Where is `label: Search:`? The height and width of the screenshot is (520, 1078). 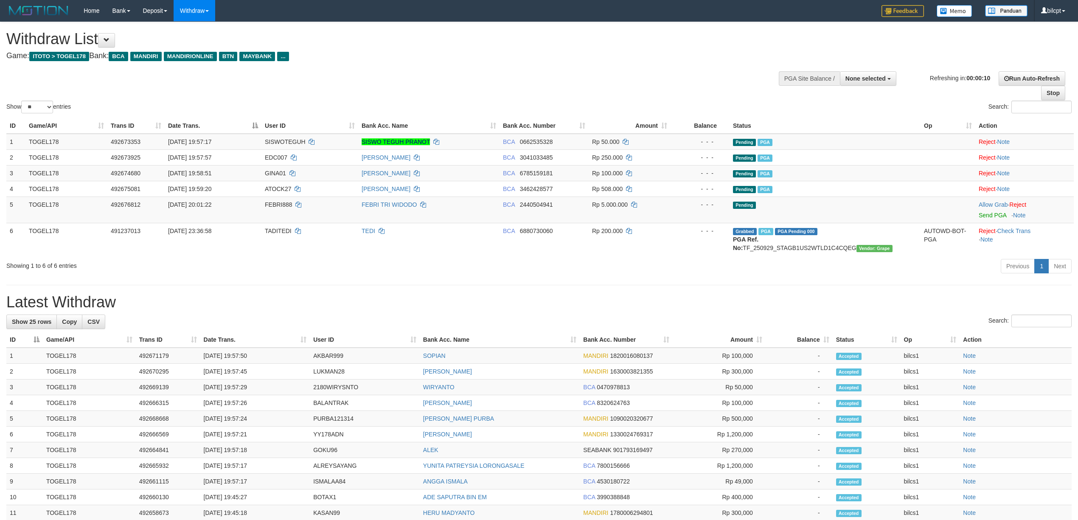 label: Search: is located at coordinates (1030, 321).